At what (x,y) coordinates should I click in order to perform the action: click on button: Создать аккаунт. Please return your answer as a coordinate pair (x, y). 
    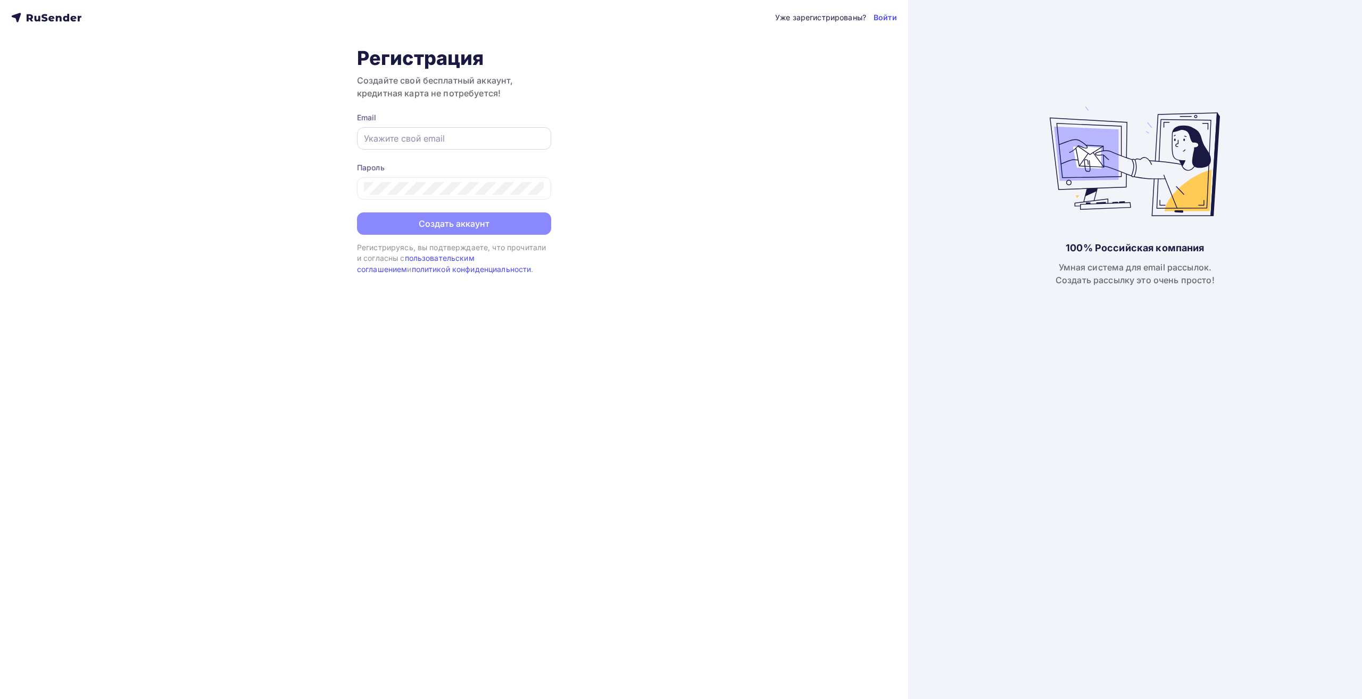
    Looking at the image, I should click on (454, 224).